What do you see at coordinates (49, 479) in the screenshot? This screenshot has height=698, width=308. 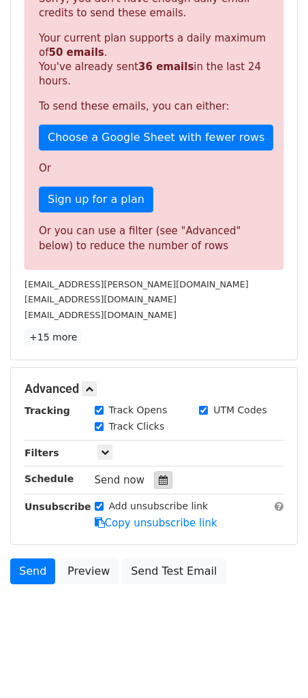 I see `strong: Schedule` at bounding box center [49, 479].